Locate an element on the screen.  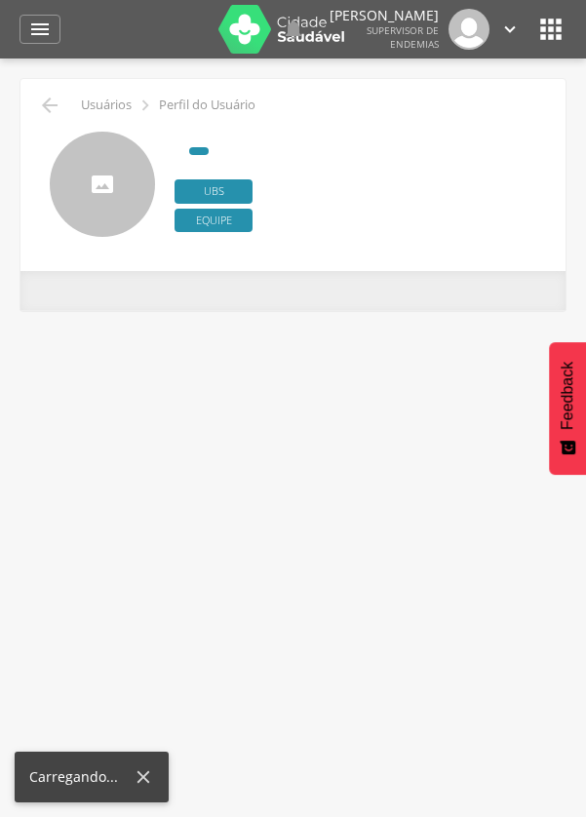
span: Feedback is located at coordinates (568, 396).